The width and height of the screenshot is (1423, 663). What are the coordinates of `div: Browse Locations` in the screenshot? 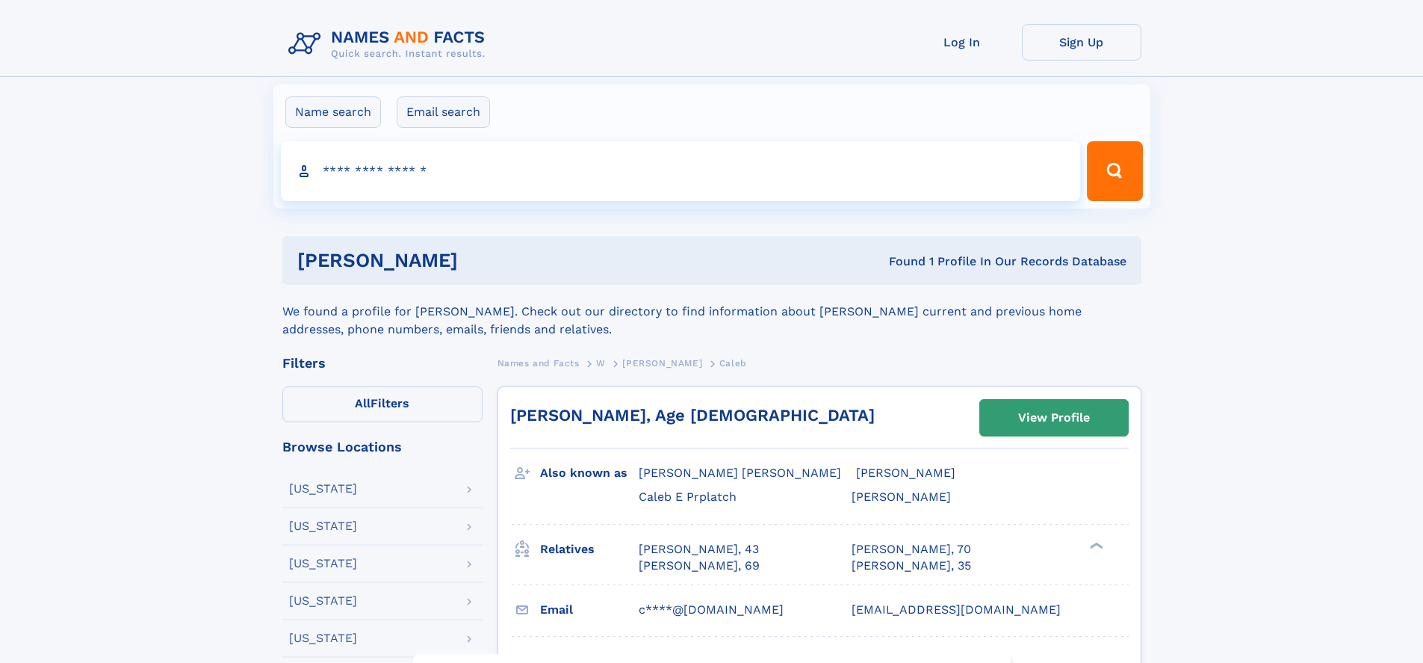 It's located at (383, 447).